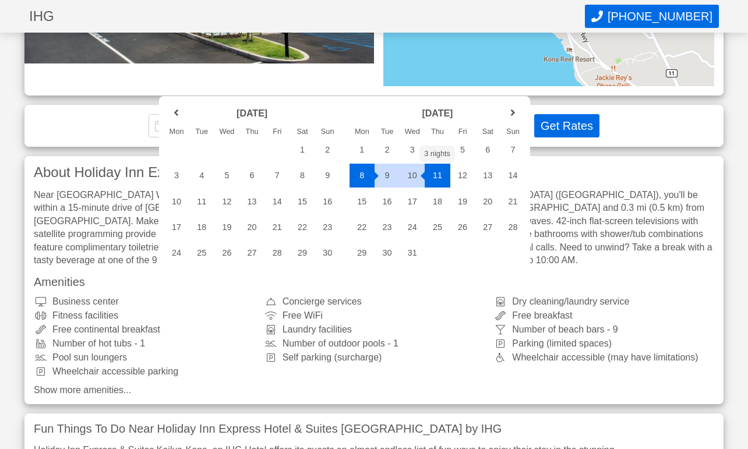 The width and height of the screenshot is (748, 449). Describe the element at coordinates (374, 282) in the screenshot. I see `h3: Amenities` at that location.